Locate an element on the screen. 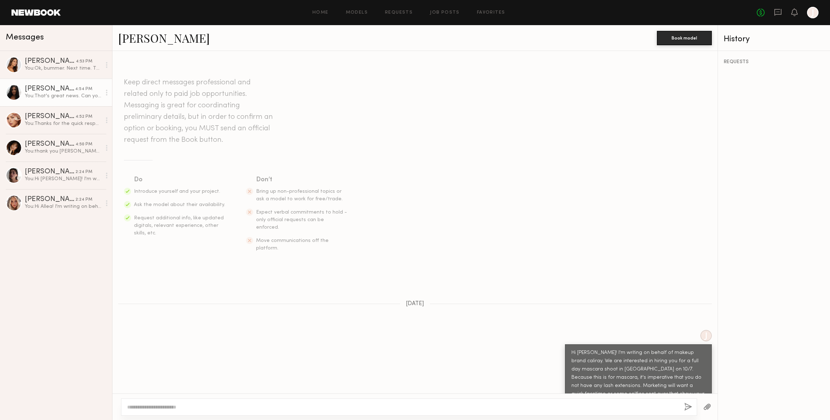  span: Request additional info, like updated digitals, relevant experience, other skills, etc. is located at coordinates (179, 226).